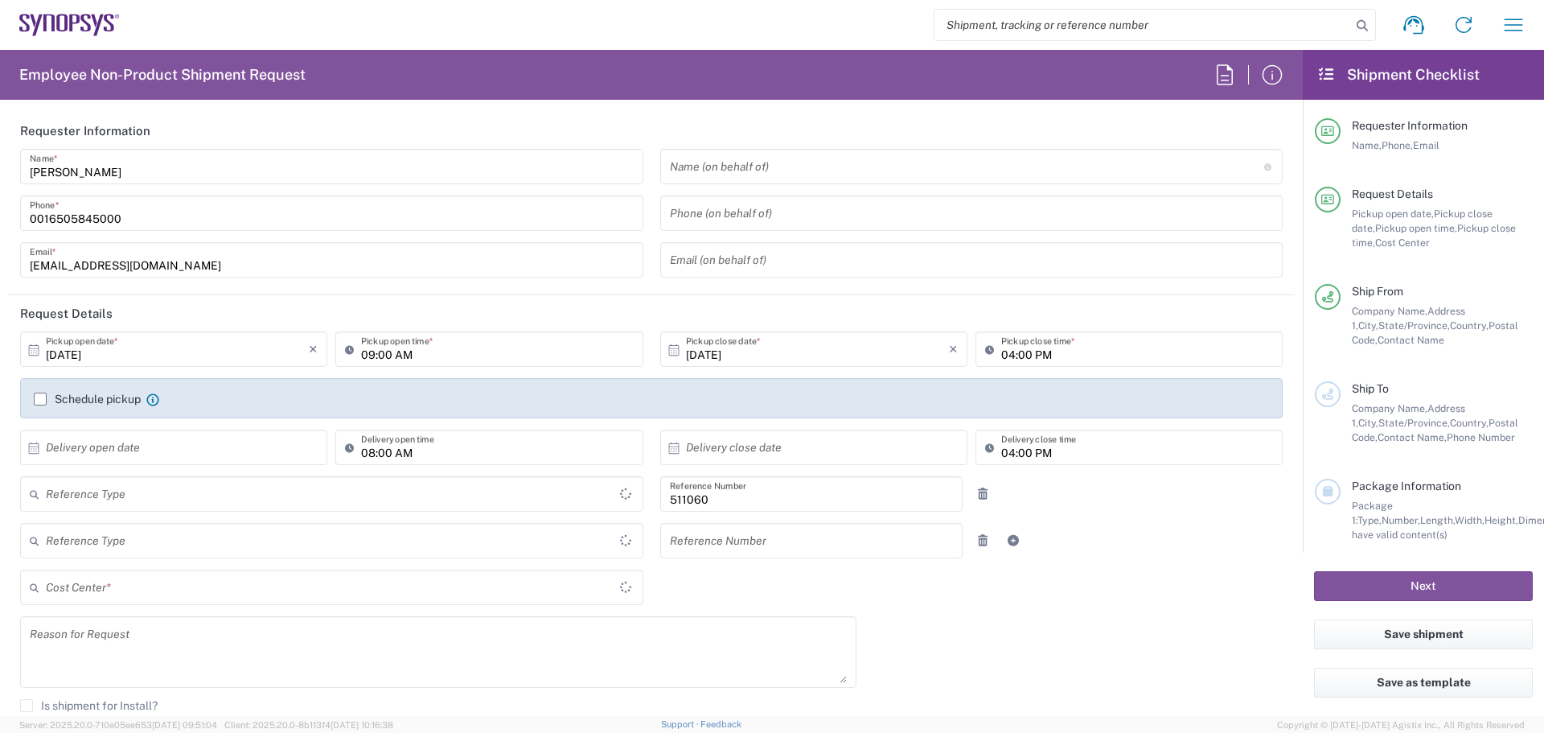  I want to click on span: Client: 2025.20.0-8b113f4, so click(309, 725).